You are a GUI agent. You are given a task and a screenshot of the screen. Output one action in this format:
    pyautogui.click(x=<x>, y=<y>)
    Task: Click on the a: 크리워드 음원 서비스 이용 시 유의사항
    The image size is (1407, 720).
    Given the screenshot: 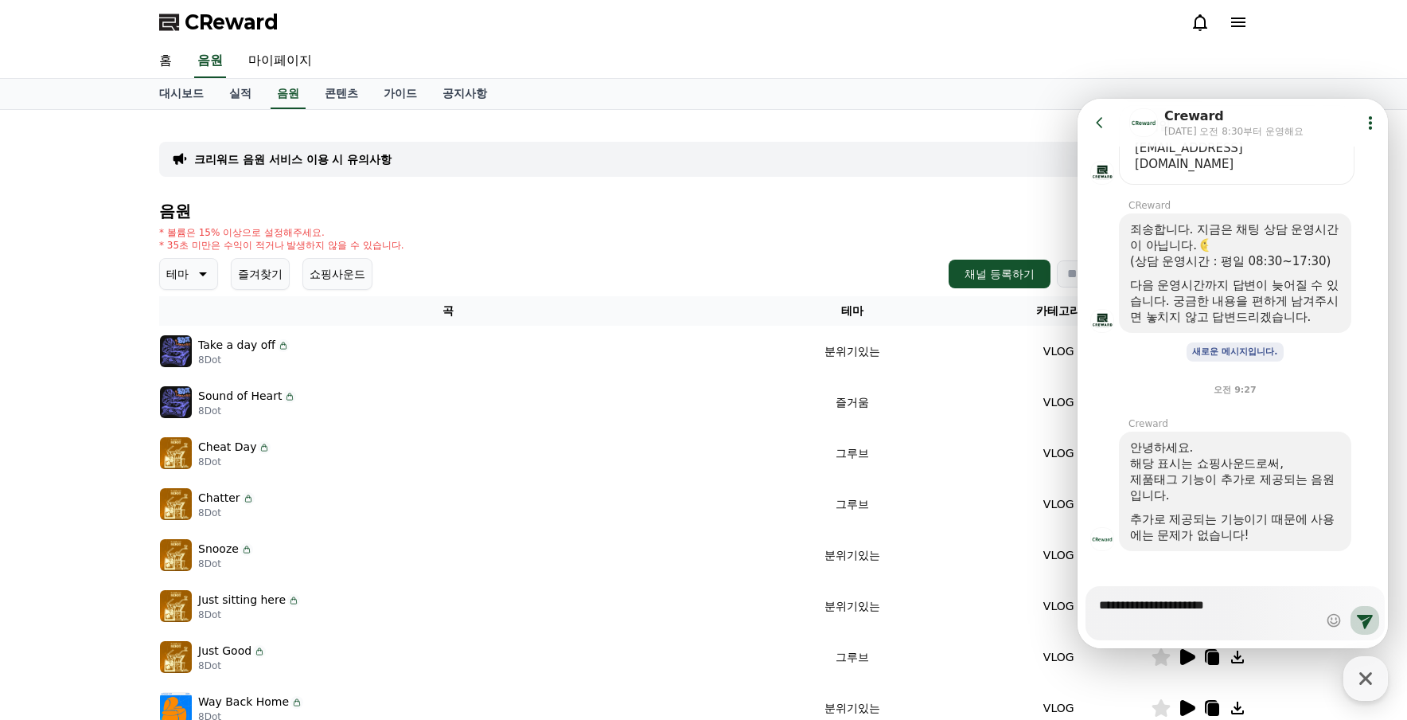 What is the action you would take?
    pyautogui.click(x=293, y=159)
    